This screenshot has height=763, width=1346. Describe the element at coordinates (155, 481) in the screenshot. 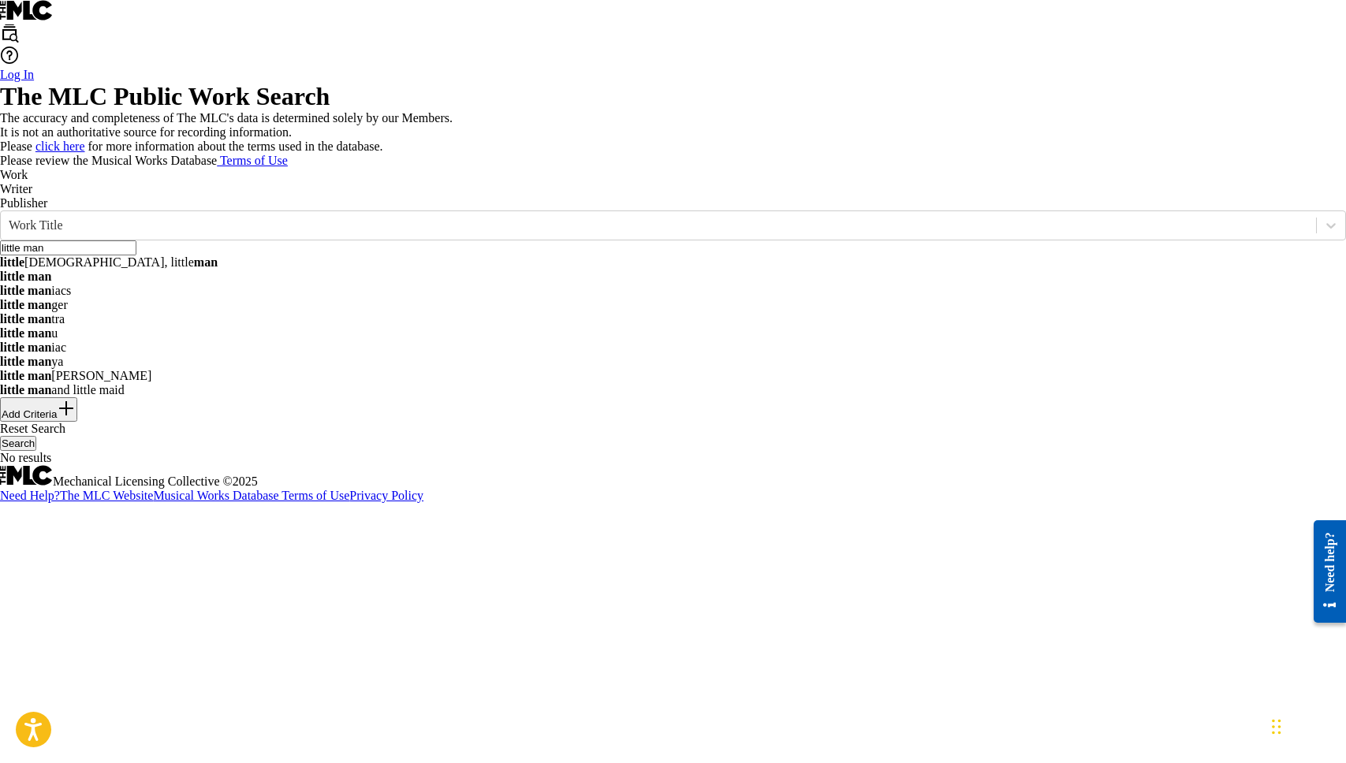

I see `span: Mechanical Licensing Collective © 2025` at that location.